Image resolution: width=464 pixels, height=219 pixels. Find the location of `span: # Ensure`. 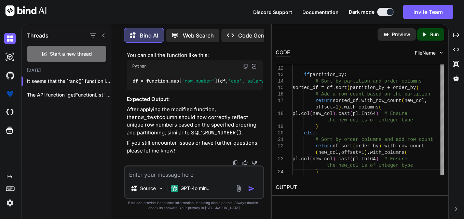

span: # Ensure is located at coordinates (396, 114).